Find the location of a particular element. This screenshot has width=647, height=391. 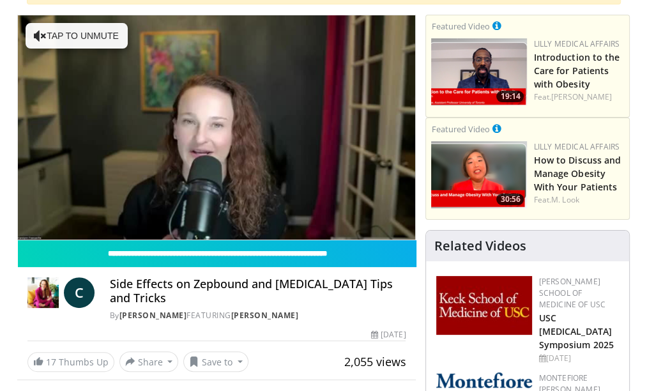

span: 17 is located at coordinates (51, 361).